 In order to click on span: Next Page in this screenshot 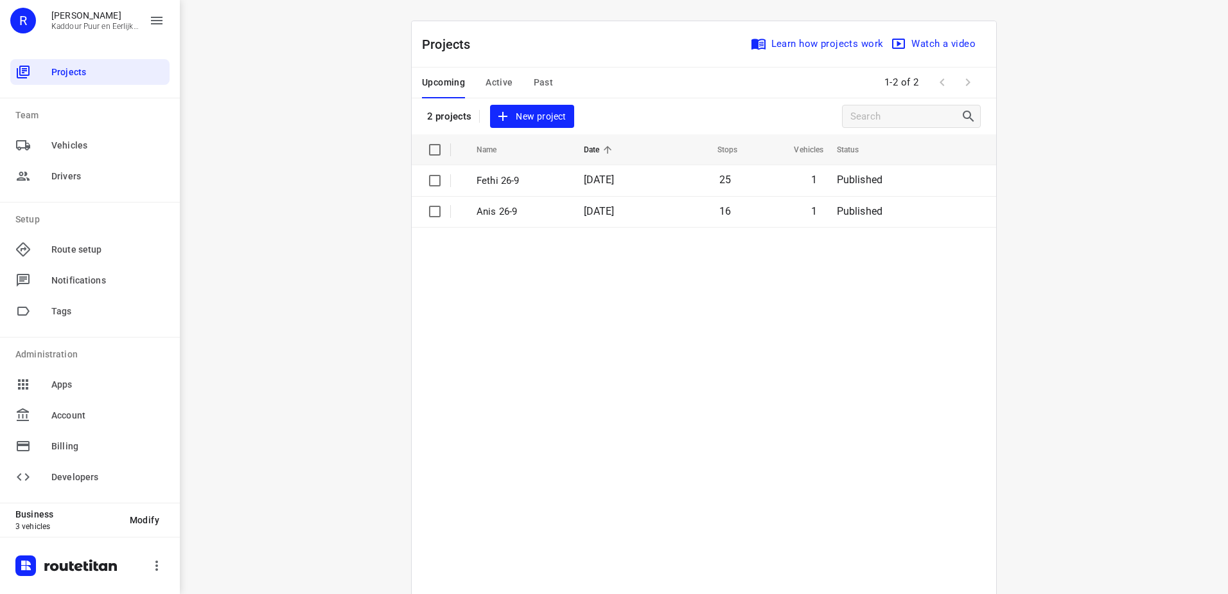, I will do `click(968, 82)`.